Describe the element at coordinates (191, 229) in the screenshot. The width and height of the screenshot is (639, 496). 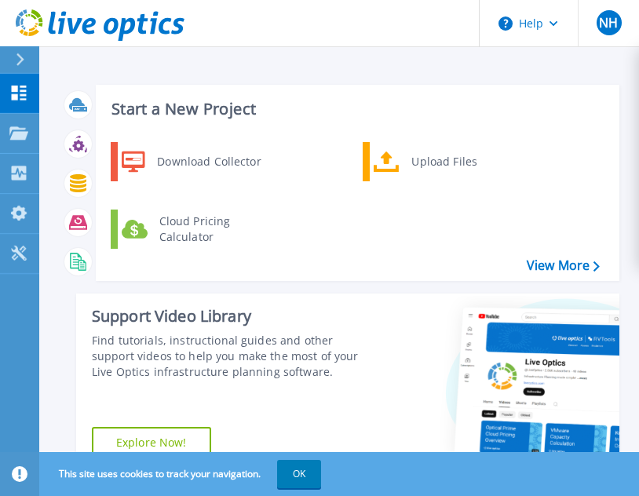
I see `a: Cloud Pricing Calculator` at that location.